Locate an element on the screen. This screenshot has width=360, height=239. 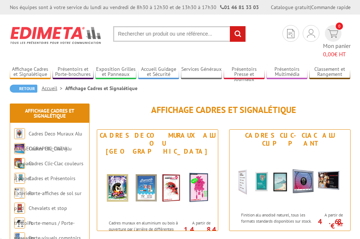
img: Cadres Clic-Clac Alu Clippant is located at coordinates (290, 178).